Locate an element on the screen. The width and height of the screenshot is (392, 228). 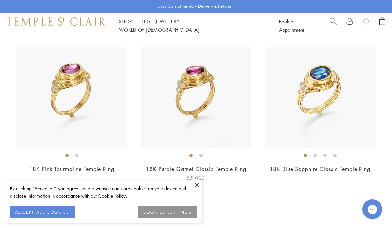
img: Temple St. Clair is located at coordinates (56, 21).